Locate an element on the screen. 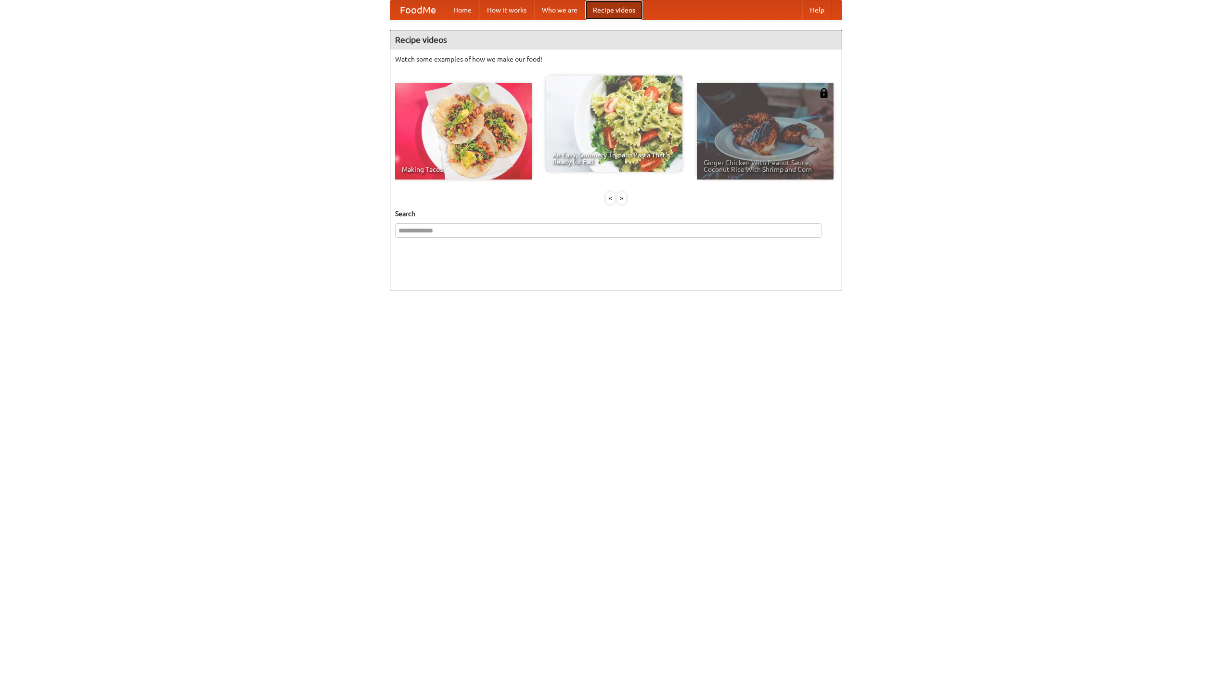 The width and height of the screenshot is (1232, 681). a: How it works is located at coordinates (507, 10).